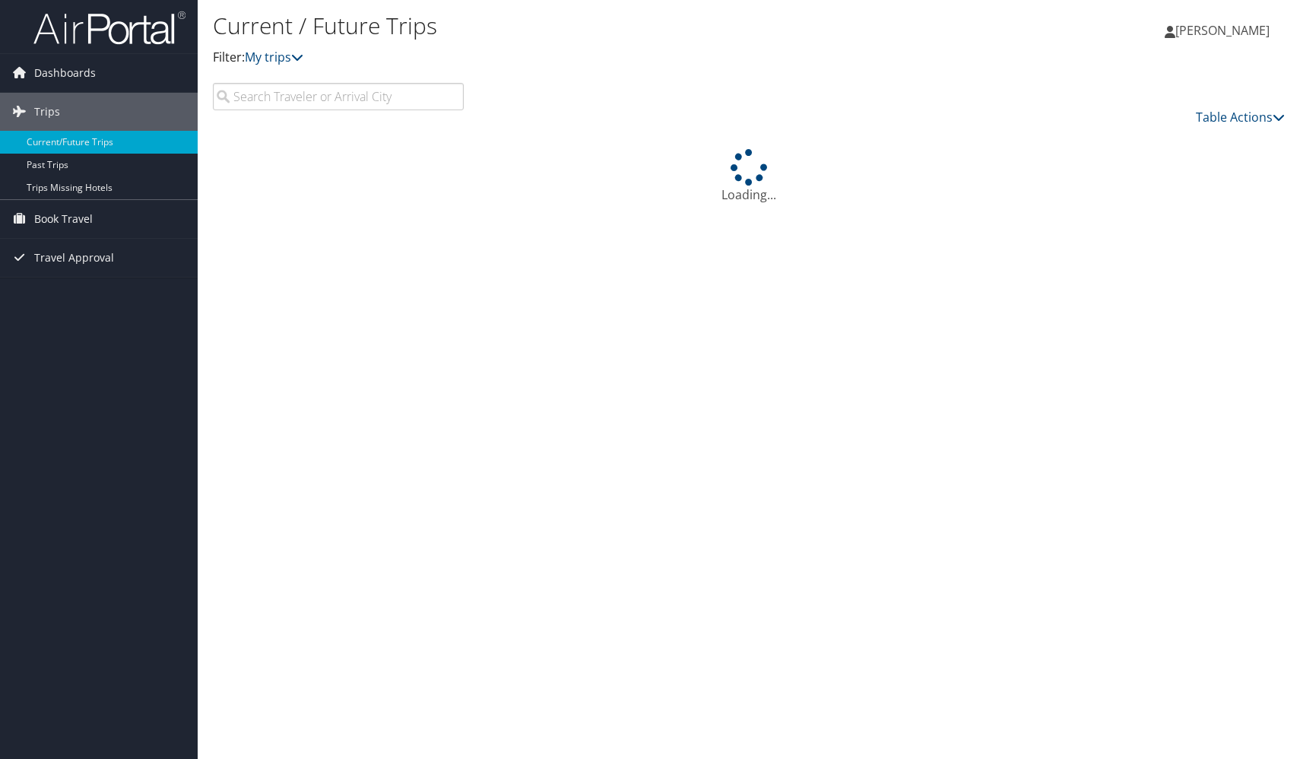  I want to click on div: Loading..., so click(749, 176).